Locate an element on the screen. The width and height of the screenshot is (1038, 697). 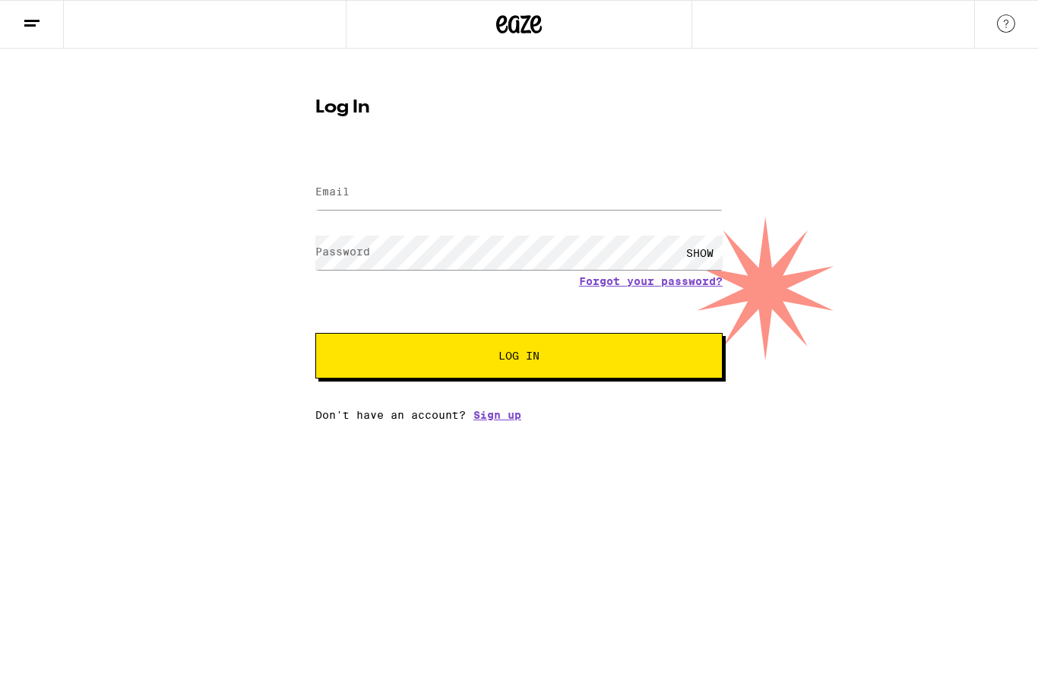
h1: Log In is located at coordinates (519, 108).